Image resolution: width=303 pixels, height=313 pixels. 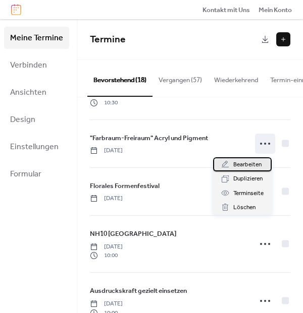 What do you see at coordinates (247, 165) in the screenshot?
I see `span: Bearbeiten` at bounding box center [247, 165].